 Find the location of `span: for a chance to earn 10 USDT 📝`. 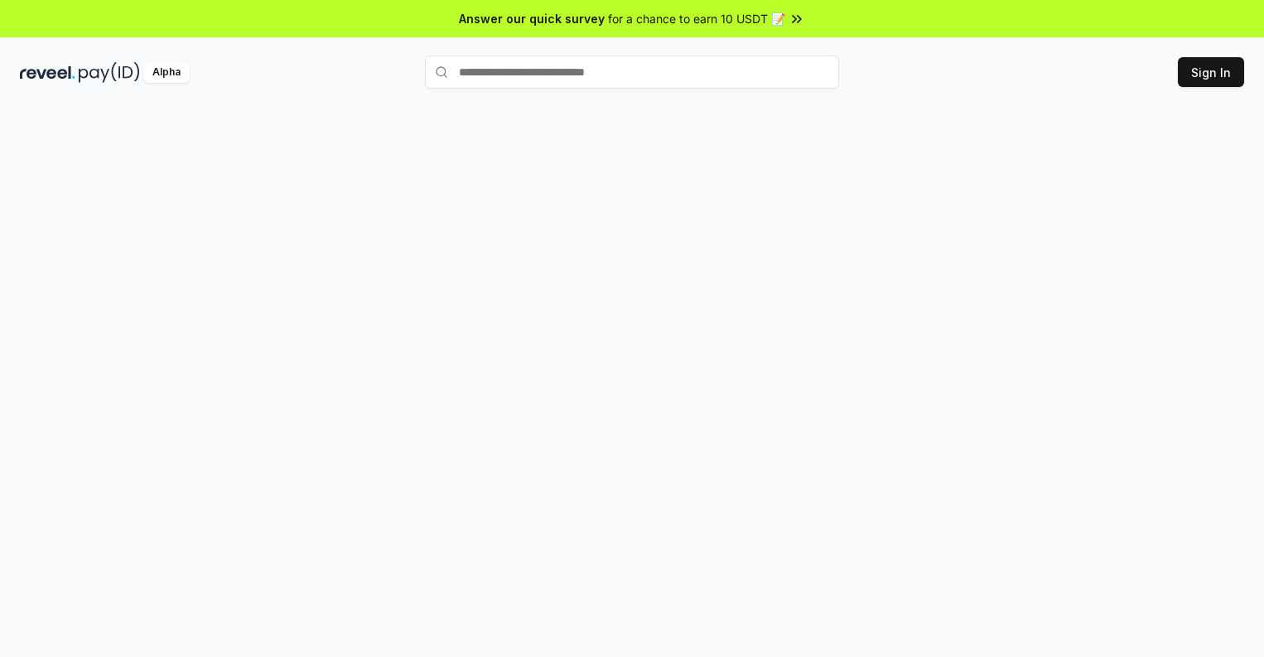

span: for a chance to earn 10 USDT 📝 is located at coordinates (697, 18).